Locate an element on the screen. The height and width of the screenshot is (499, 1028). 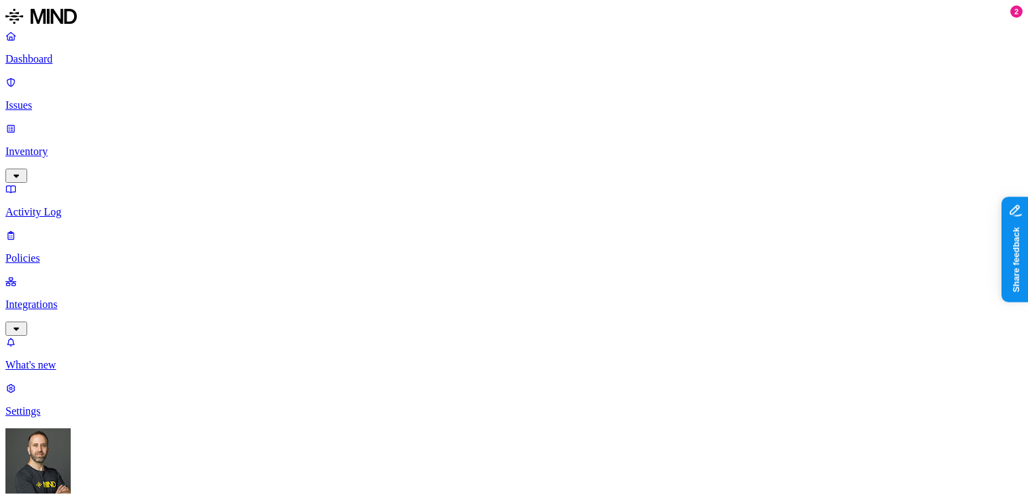
a: Inventory is located at coordinates (514, 152).